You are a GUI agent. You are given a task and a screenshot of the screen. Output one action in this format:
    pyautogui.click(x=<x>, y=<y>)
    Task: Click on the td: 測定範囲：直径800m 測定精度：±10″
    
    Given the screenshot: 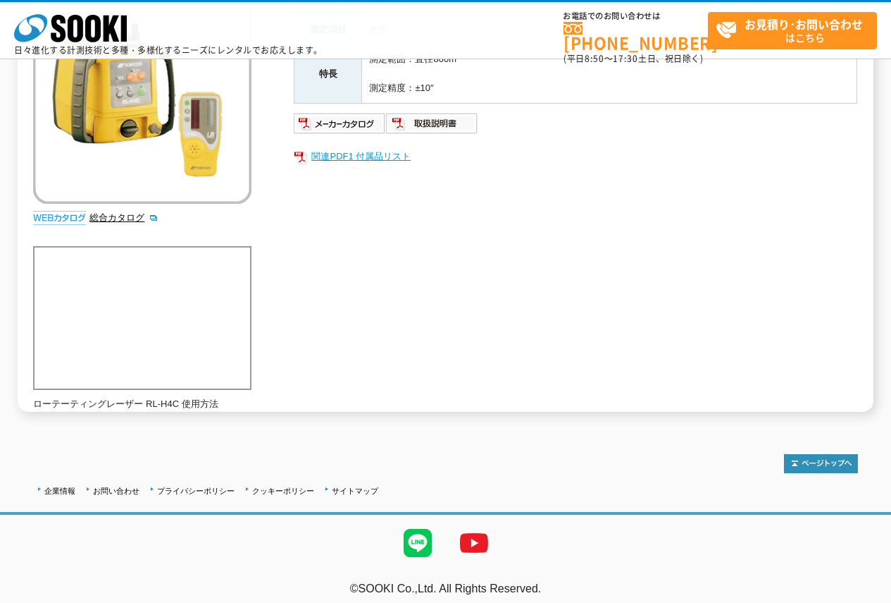 What is the action you would take?
    pyautogui.click(x=610, y=73)
    